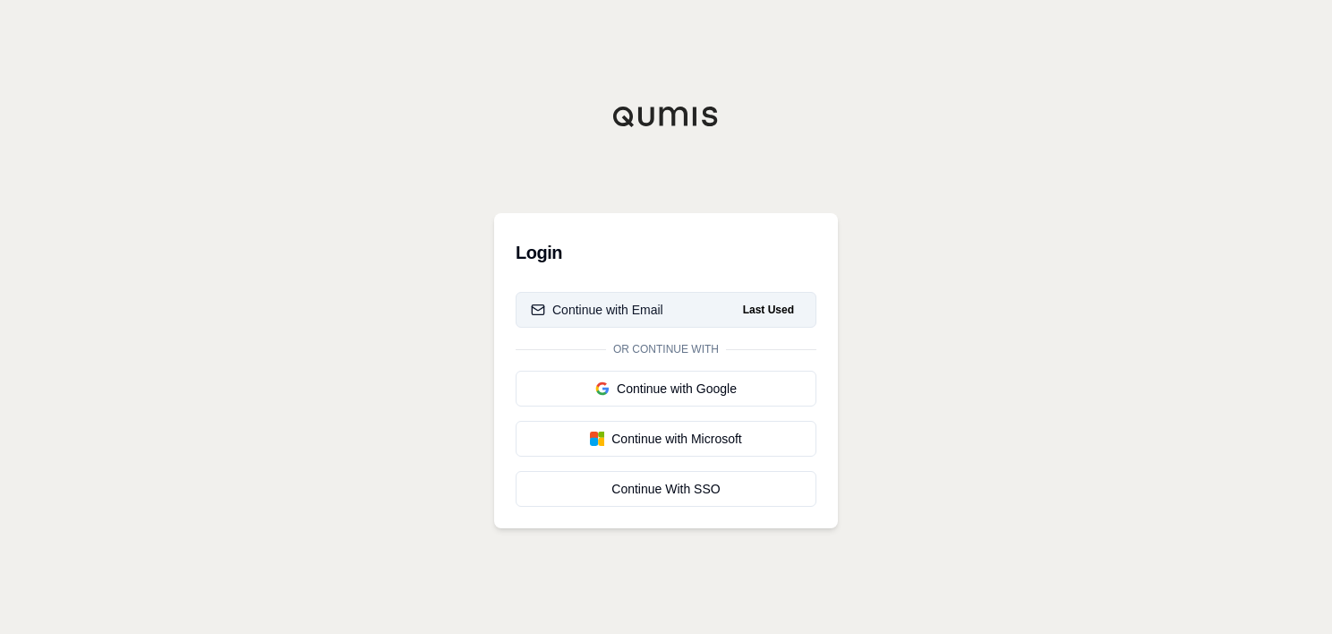 The image size is (1332, 634). Describe the element at coordinates (666, 489) in the screenshot. I see `a: Continue With SSO` at that location.